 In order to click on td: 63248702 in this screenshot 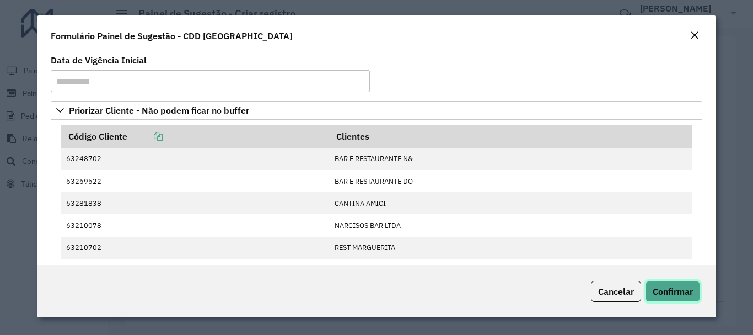, I will do `click(195, 159)`.